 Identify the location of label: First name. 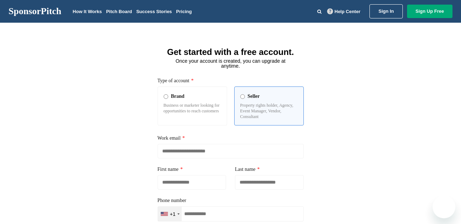
(192, 170).